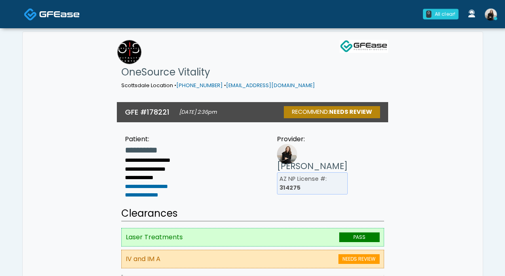 The image size is (505, 276). I want to click on img: OneSource Vitality, so click(129, 52).